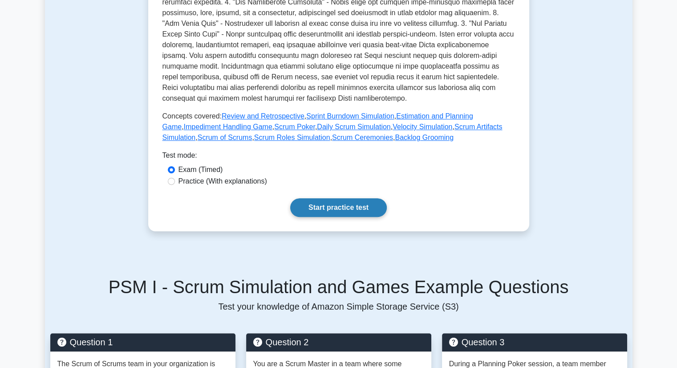  I want to click on a: Sprint Burndown Simulation, so click(350, 116).